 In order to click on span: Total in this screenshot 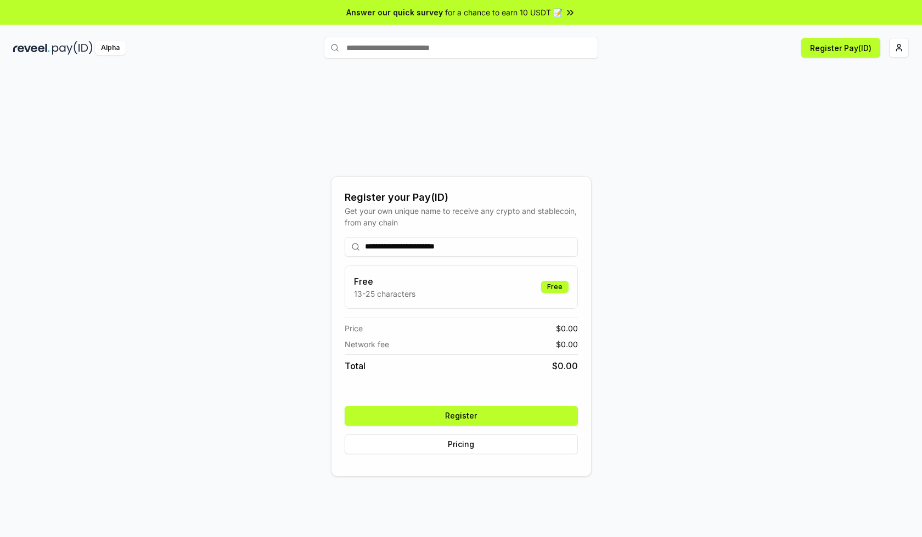, I will do `click(355, 366)`.